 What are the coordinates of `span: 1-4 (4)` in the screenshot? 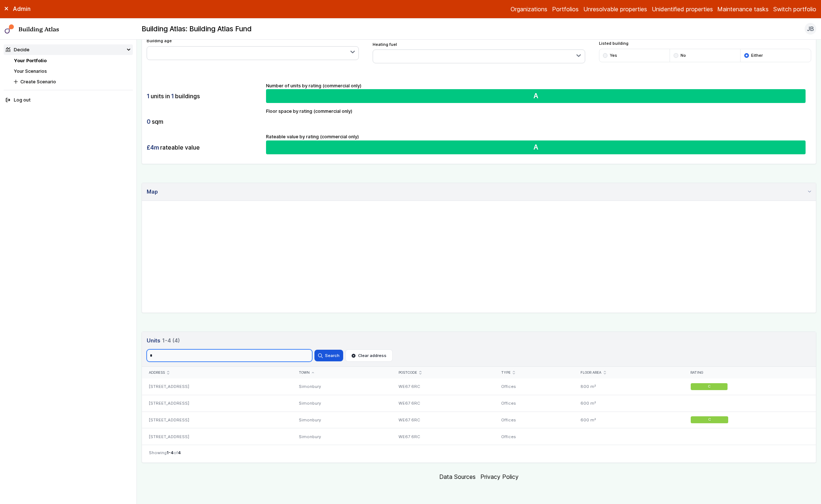 It's located at (171, 341).